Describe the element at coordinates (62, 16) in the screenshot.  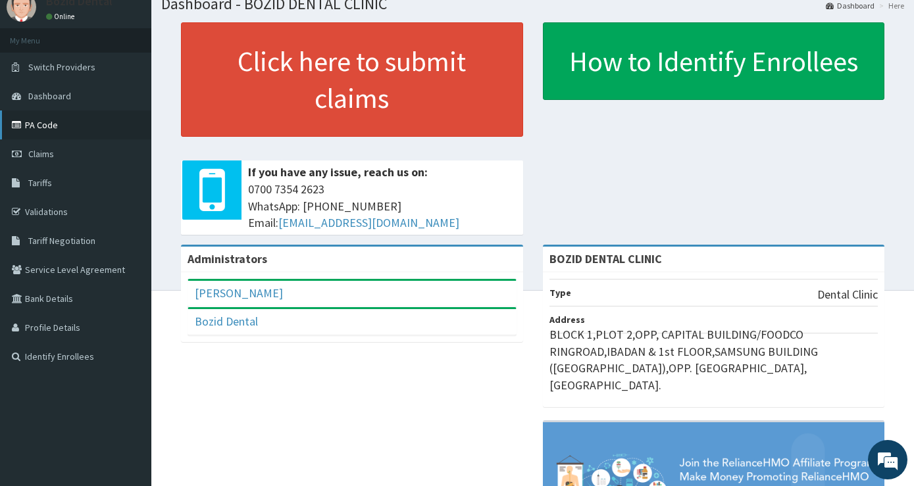
I see `a: Online` at that location.